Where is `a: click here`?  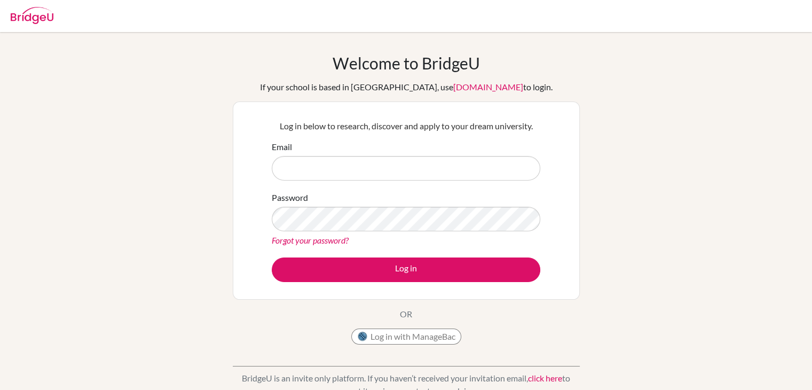
a: click here is located at coordinates (545, 377).